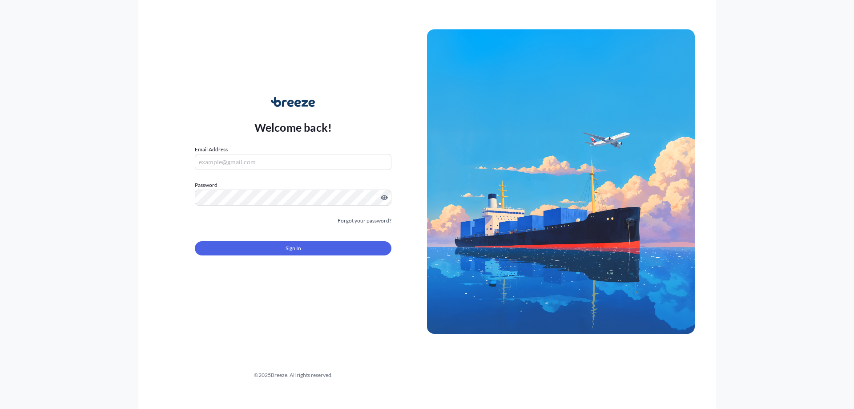  I want to click on div: © 2025 Breeze. All rights reserved., so click(293, 375).